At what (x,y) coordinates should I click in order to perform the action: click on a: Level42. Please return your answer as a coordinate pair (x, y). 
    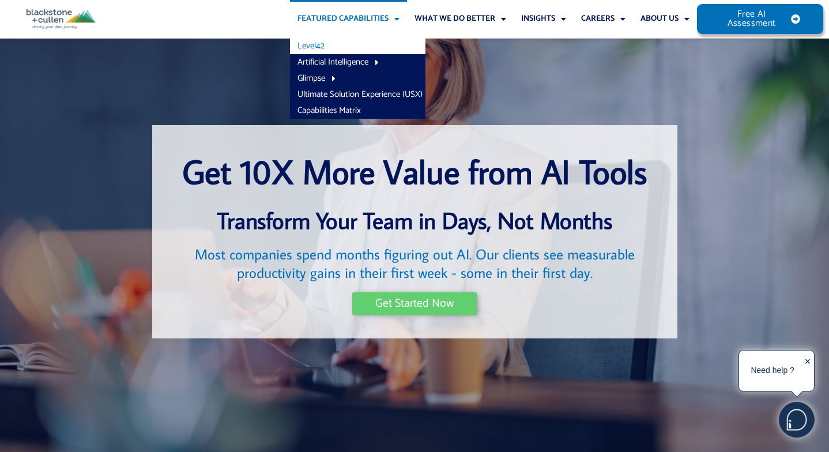
    Looking at the image, I should click on (357, 46).